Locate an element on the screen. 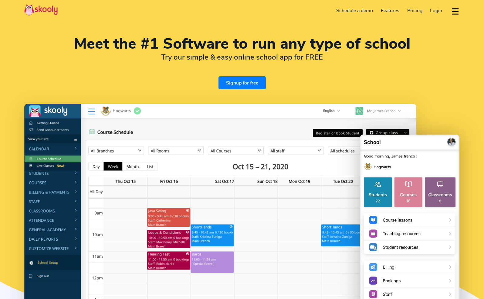  h1: Meet the #1 Software to run any type of school is located at coordinates (242, 44).